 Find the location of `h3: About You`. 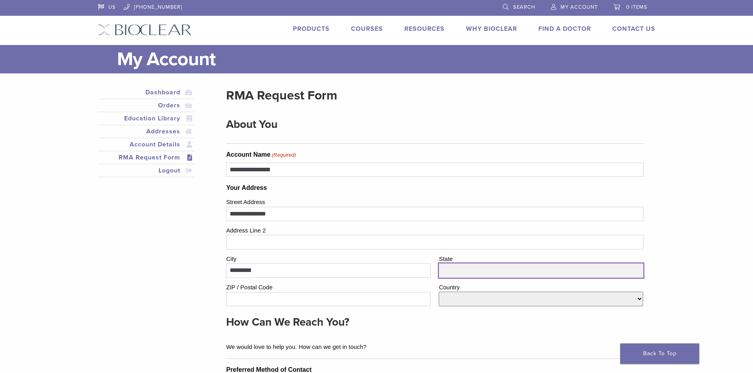

h3: About You is located at coordinates (431, 124).